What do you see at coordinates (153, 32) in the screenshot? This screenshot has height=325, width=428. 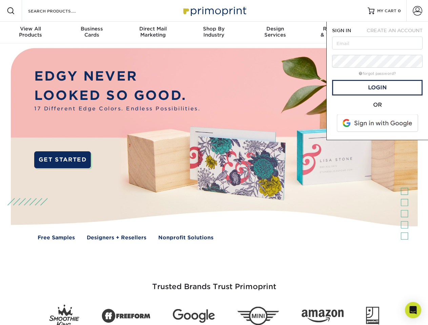 I see `div: Marketing` at bounding box center [153, 32].